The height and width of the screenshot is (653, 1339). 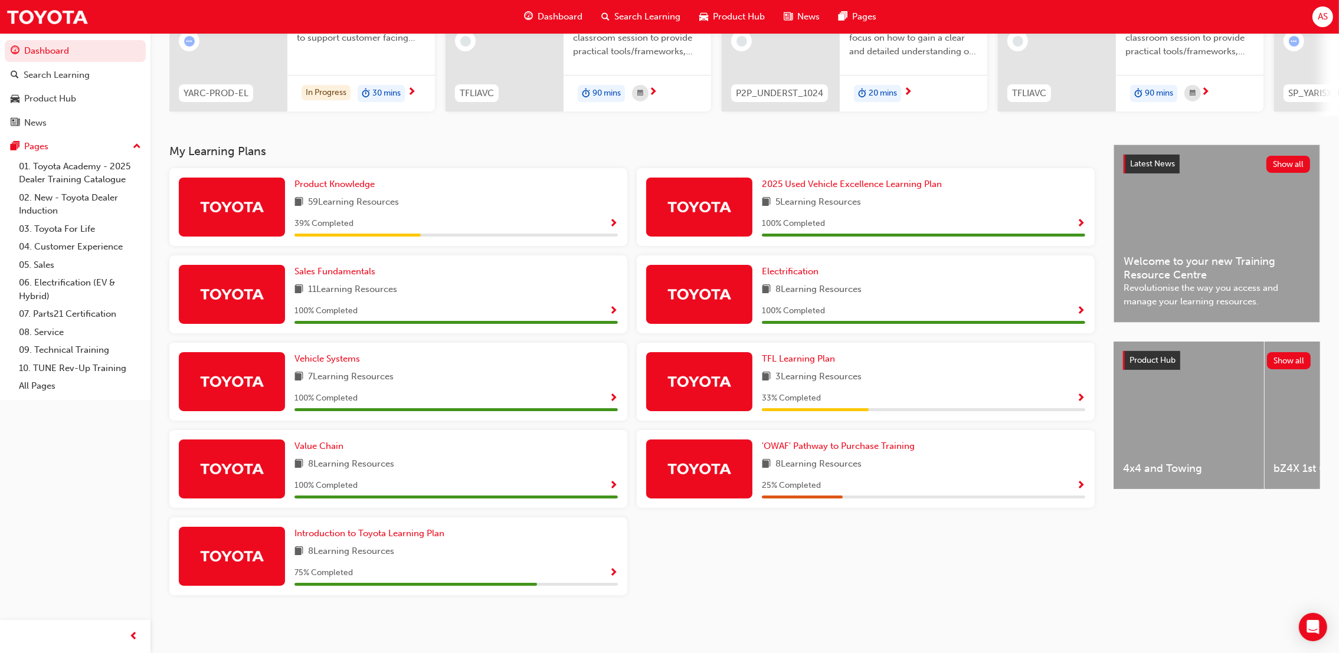 What do you see at coordinates (640, 93) in the screenshot?
I see `span: calendar-icon` at bounding box center [640, 93].